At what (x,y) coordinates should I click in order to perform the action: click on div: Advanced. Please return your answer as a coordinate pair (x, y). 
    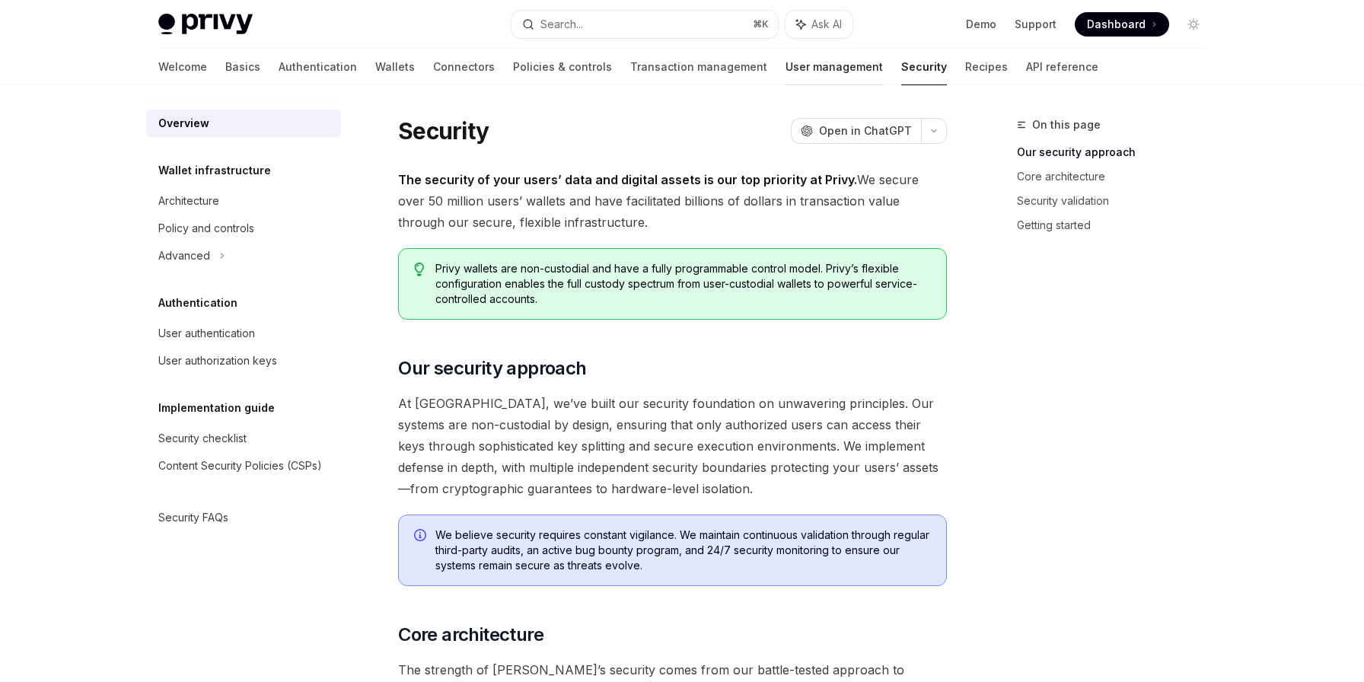
    Looking at the image, I should click on (184, 256).